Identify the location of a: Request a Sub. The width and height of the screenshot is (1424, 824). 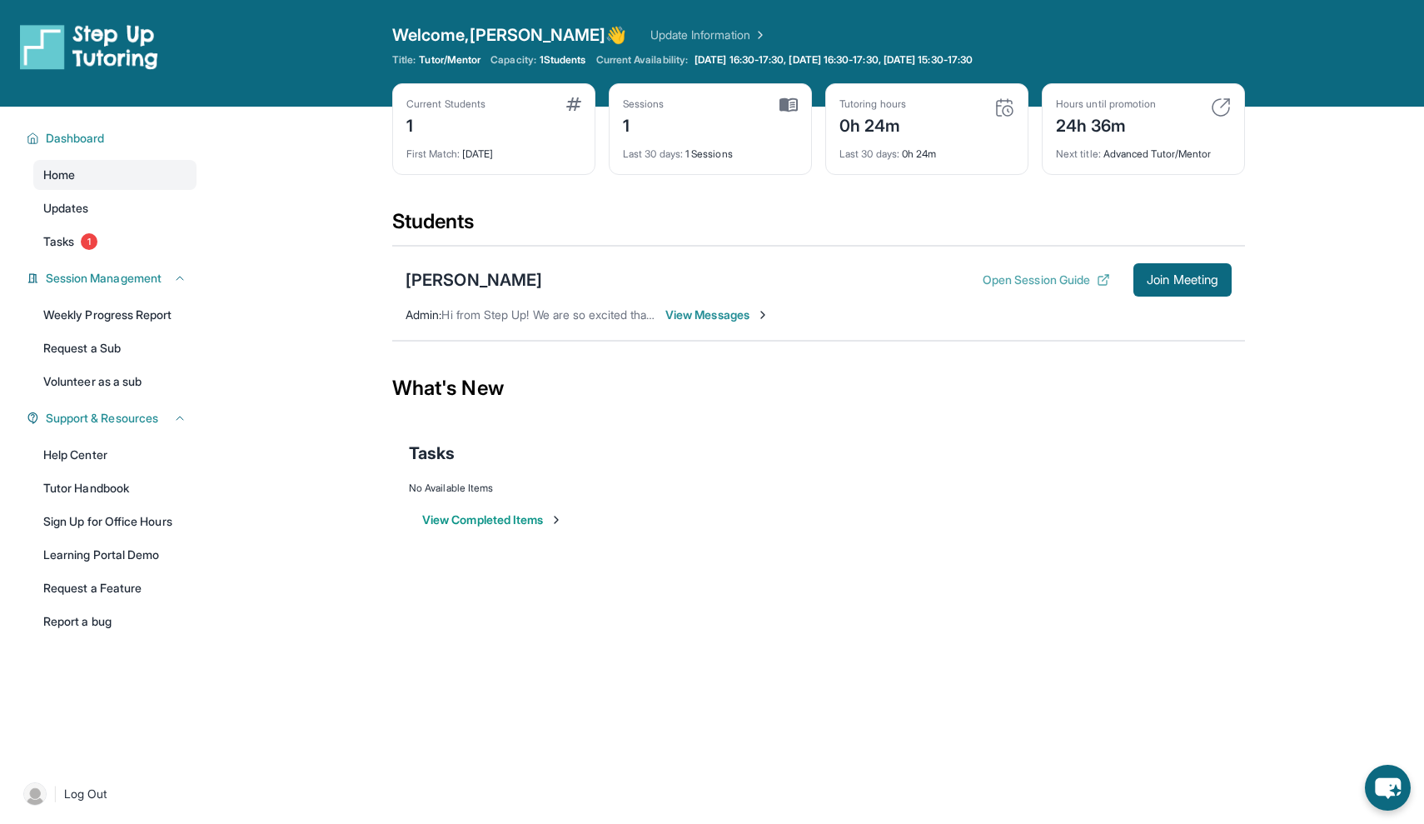
(115, 348).